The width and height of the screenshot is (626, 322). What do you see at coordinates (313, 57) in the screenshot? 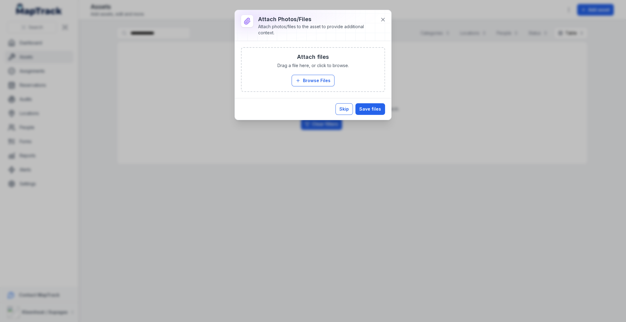
I see `h3: Attach files` at bounding box center [313, 57].